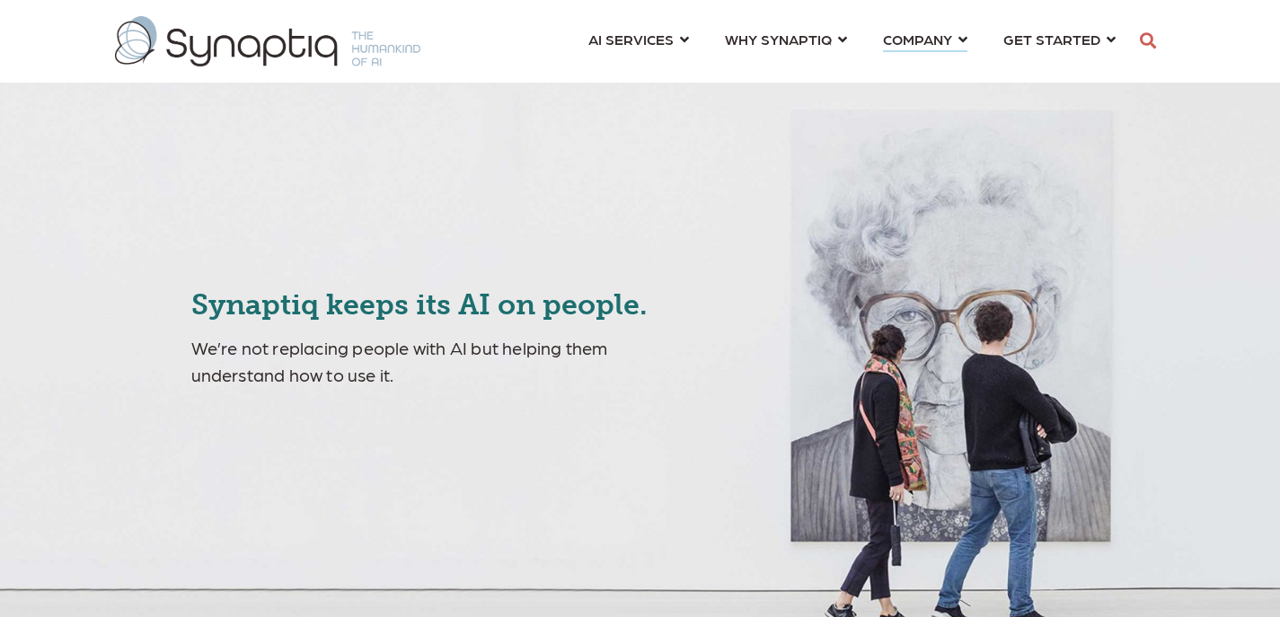 The image size is (1280, 617). What do you see at coordinates (917, 39) in the screenshot?
I see `span: COMPANY` at bounding box center [917, 39].